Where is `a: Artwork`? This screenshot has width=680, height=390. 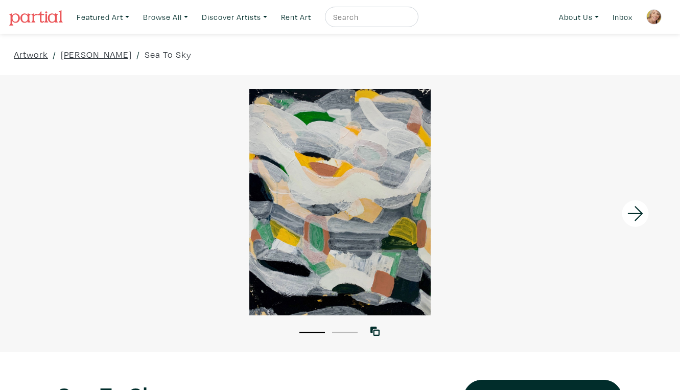 a: Artwork is located at coordinates (31, 54).